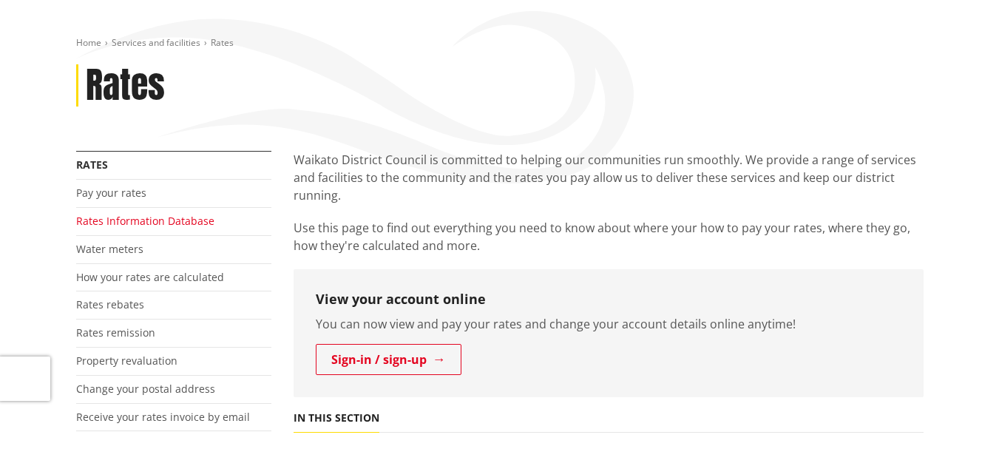 The height and width of the screenshot is (449, 999). Describe the element at coordinates (608, 177) in the screenshot. I see `p: Waikato District Council is committed to helping our communities run smoothly. We provide a range...` at that location.